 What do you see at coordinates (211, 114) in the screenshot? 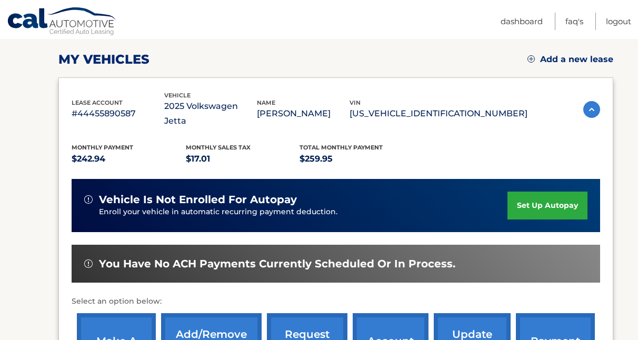
I see `p: 2025 Volkswagen Jetta` at bounding box center [211, 114].